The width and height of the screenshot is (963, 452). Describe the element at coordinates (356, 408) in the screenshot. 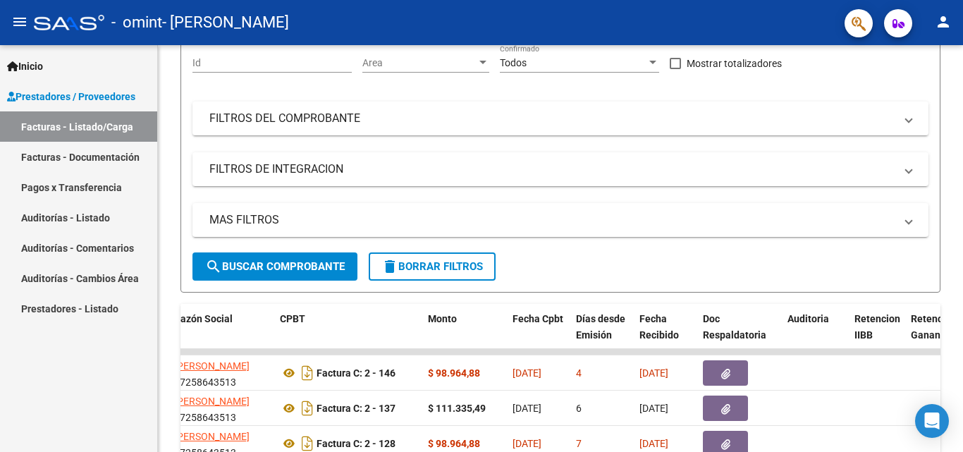

I see `strong: Factura C: 2 - 137` at that location.